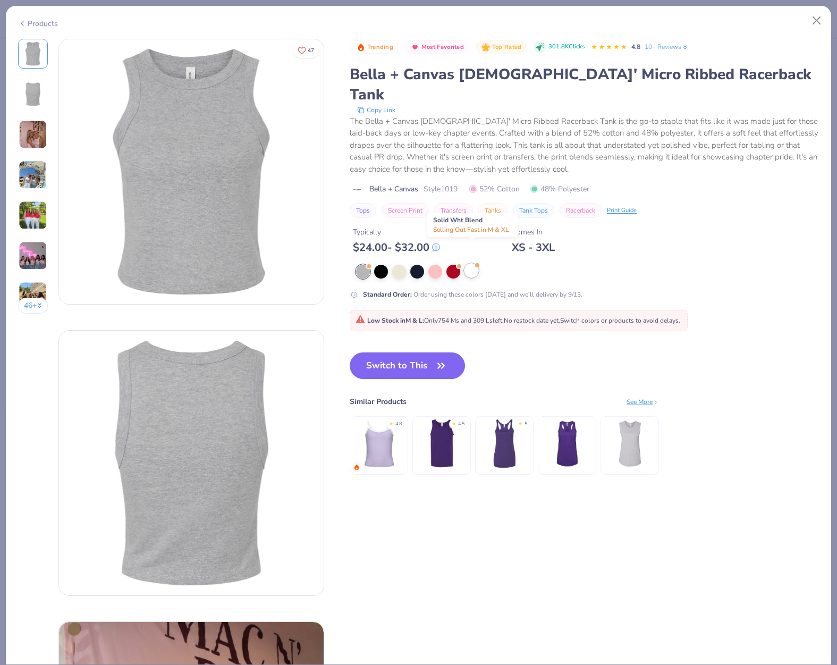 The width and height of the screenshot is (837, 665). What do you see at coordinates (306, 50) in the screenshot?
I see `button: Like` at bounding box center [306, 50].